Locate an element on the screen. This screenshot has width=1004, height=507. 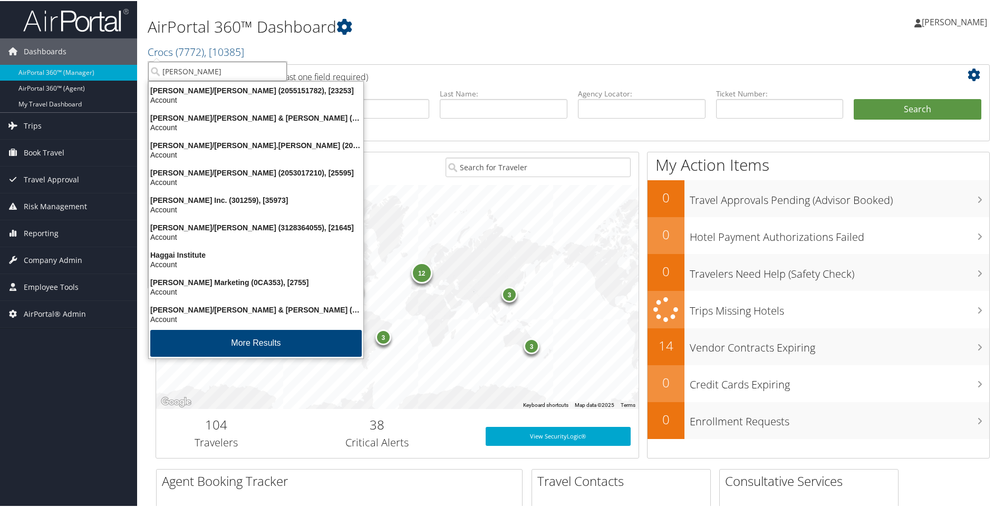
a: Open this area in Google Maps (opens a new window) is located at coordinates (176, 401).